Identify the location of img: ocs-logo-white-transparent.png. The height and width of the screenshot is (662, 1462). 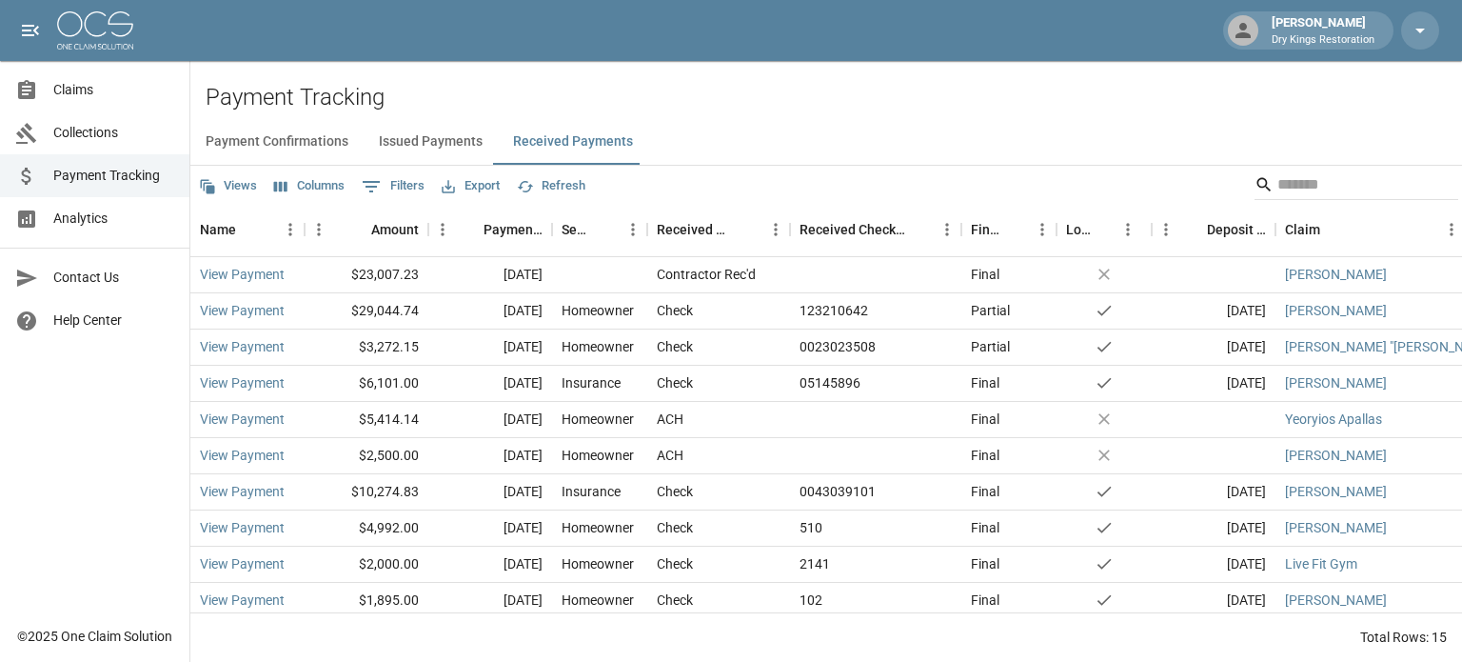
(95, 30).